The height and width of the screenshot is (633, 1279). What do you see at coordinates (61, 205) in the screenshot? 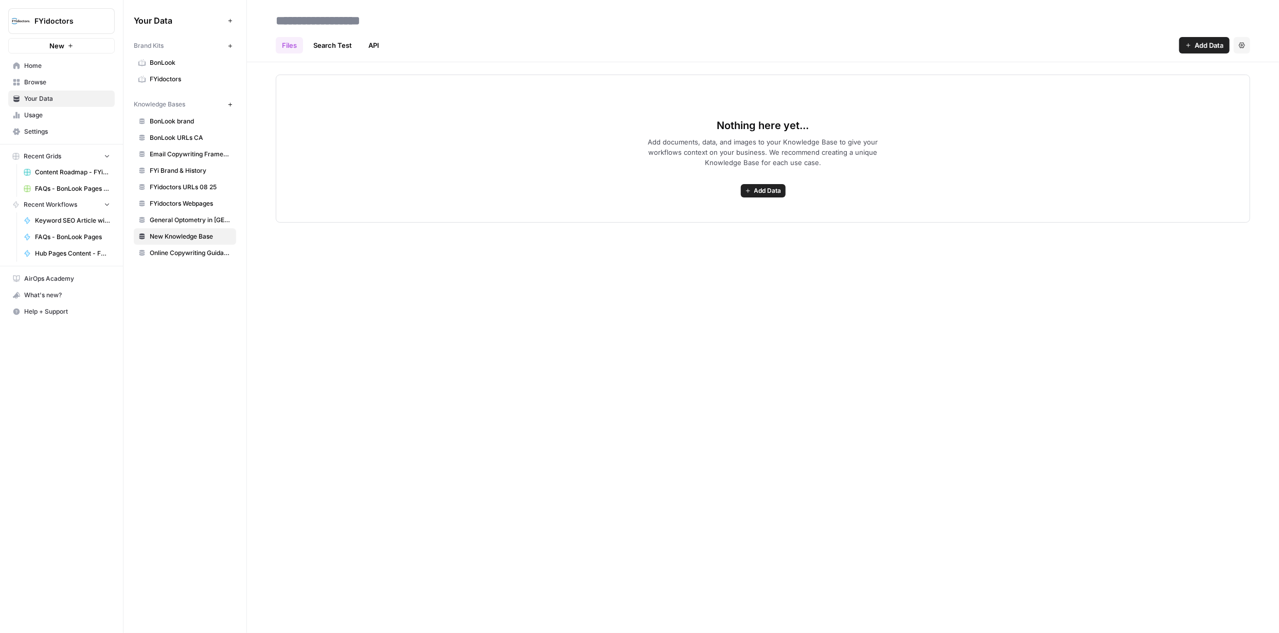
I see `button: Recent Workflows` at bounding box center [61, 205].